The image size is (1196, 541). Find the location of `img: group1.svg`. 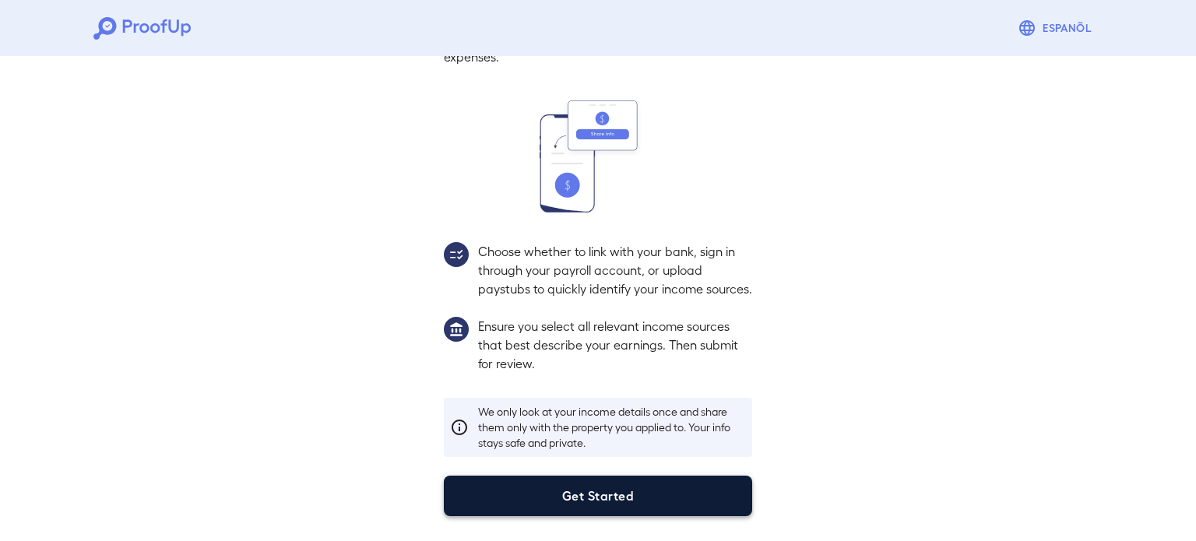

img: group1.svg is located at coordinates (456, 329).